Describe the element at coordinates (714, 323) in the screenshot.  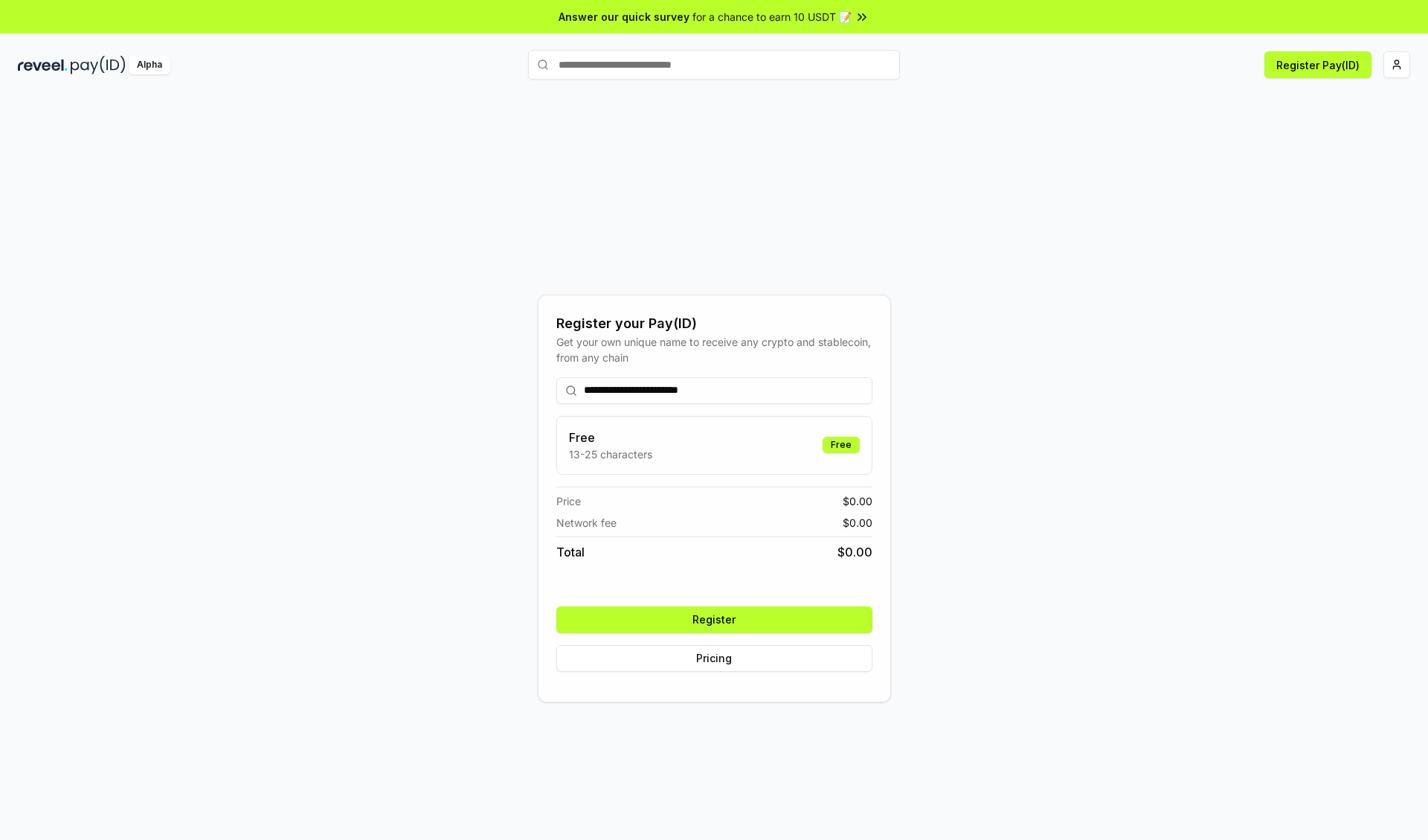
I see `div: Register your Pay(ID)` at that location.